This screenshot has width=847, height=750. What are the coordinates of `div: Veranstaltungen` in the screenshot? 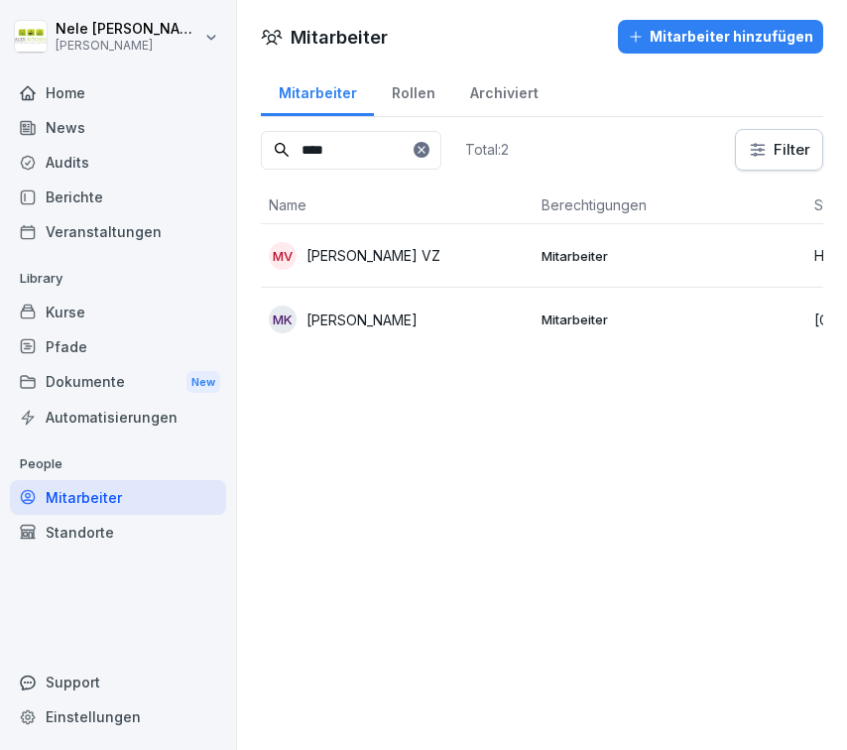 It's located at (118, 231).